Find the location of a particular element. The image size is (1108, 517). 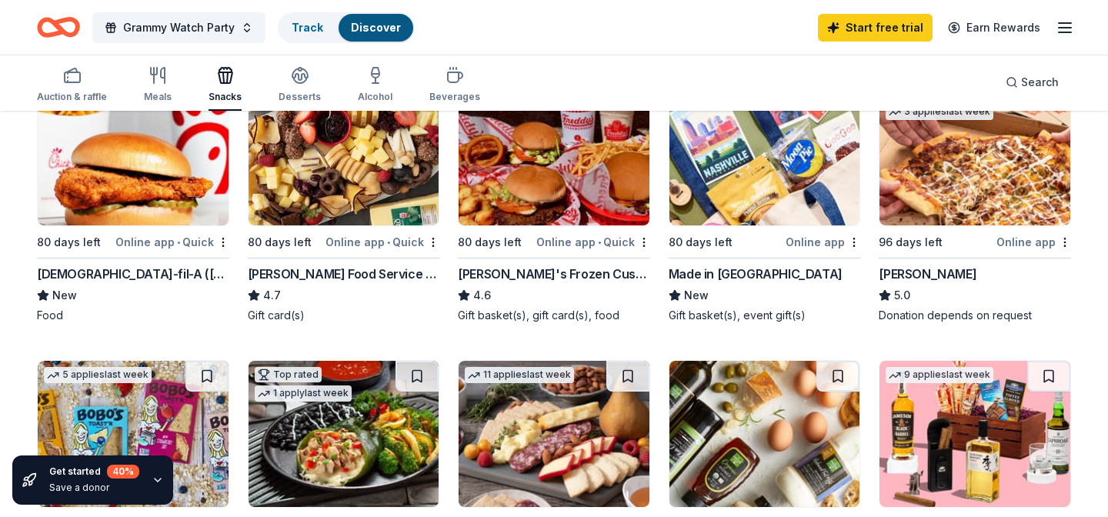

button: Search is located at coordinates (1031, 82).